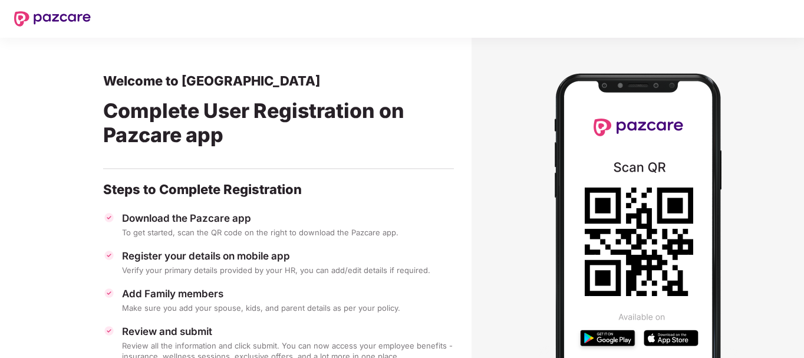 The height and width of the screenshot is (358, 804). I want to click on div: Add Family members, so click(288, 293).